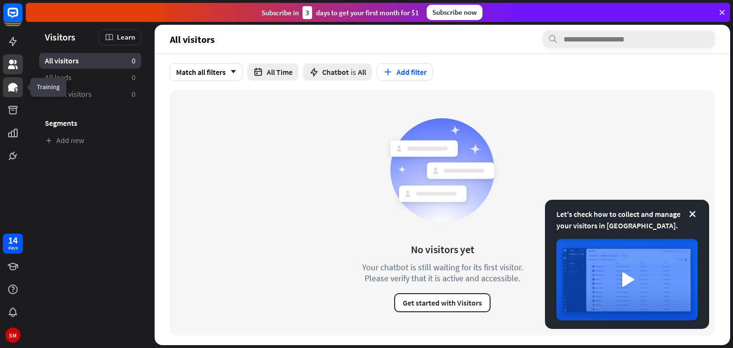 The height and width of the screenshot is (348, 733). What do you see at coordinates (13, 241) in the screenshot?
I see `div: 14` at bounding box center [13, 241].